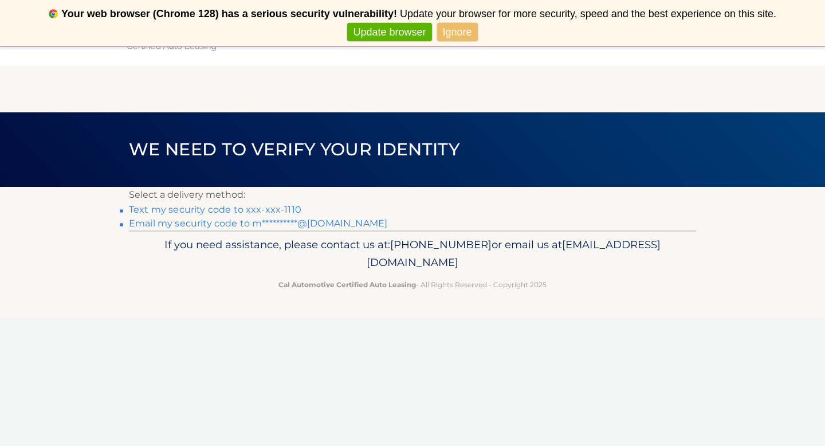 This screenshot has height=446, width=825. What do you see at coordinates (389, 32) in the screenshot?
I see `a: Update browser` at bounding box center [389, 32].